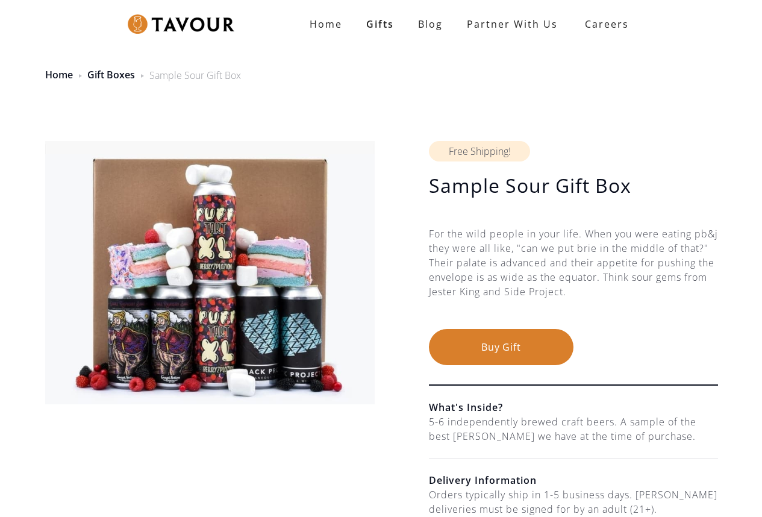 The image size is (762, 517). I want to click on h1: Sample Sour Gift Box, so click(573, 186).